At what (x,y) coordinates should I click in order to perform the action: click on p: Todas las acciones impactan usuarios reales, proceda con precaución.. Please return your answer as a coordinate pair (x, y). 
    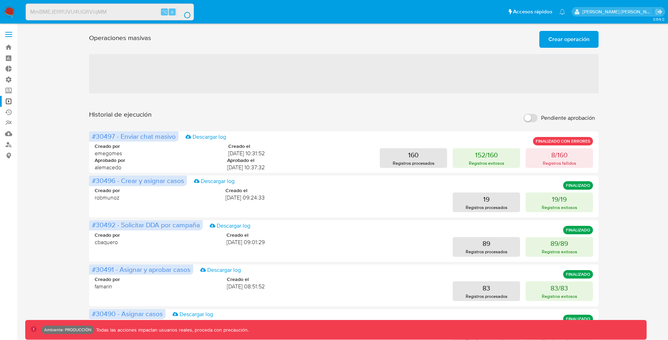
    Looking at the image, I should click on (172, 329).